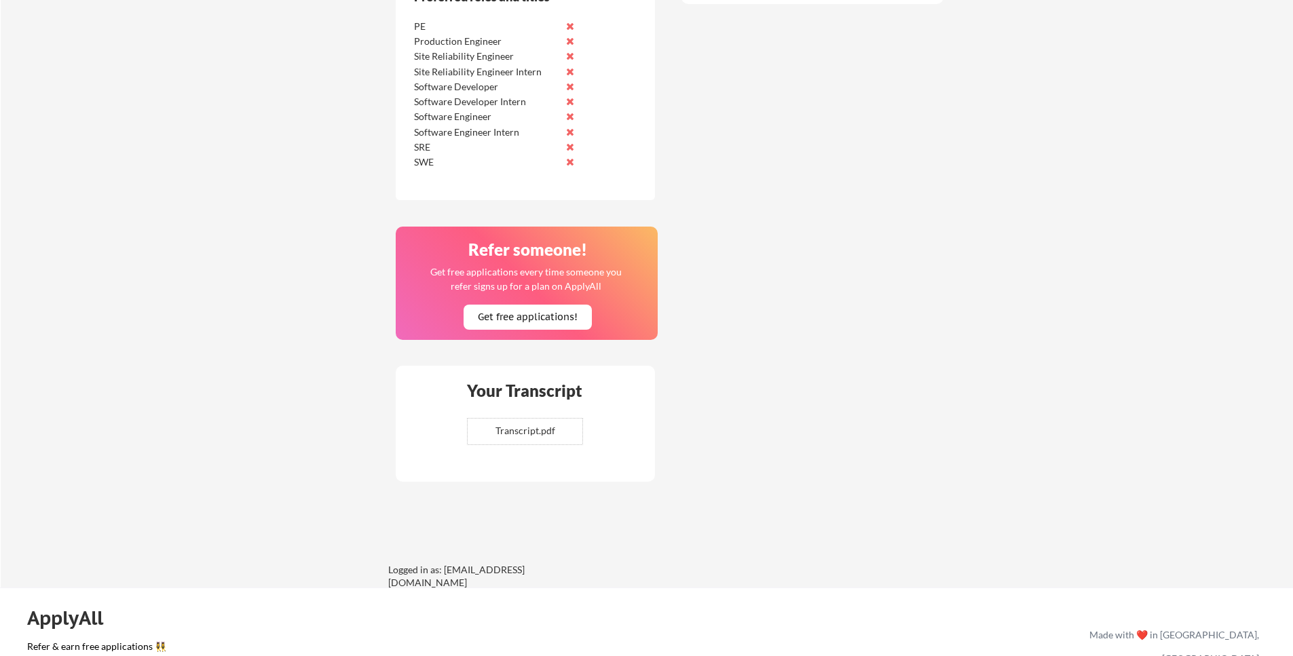  What do you see at coordinates (485, 72) in the screenshot?
I see `div: Site Reliability Engineer Intern` at bounding box center [485, 72].